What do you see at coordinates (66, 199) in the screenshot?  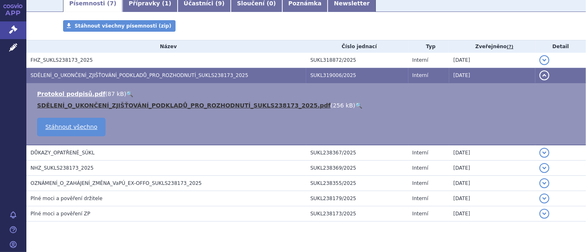 I see `span: Plné moci a pověření držitele` at bounding box center [66, 199].